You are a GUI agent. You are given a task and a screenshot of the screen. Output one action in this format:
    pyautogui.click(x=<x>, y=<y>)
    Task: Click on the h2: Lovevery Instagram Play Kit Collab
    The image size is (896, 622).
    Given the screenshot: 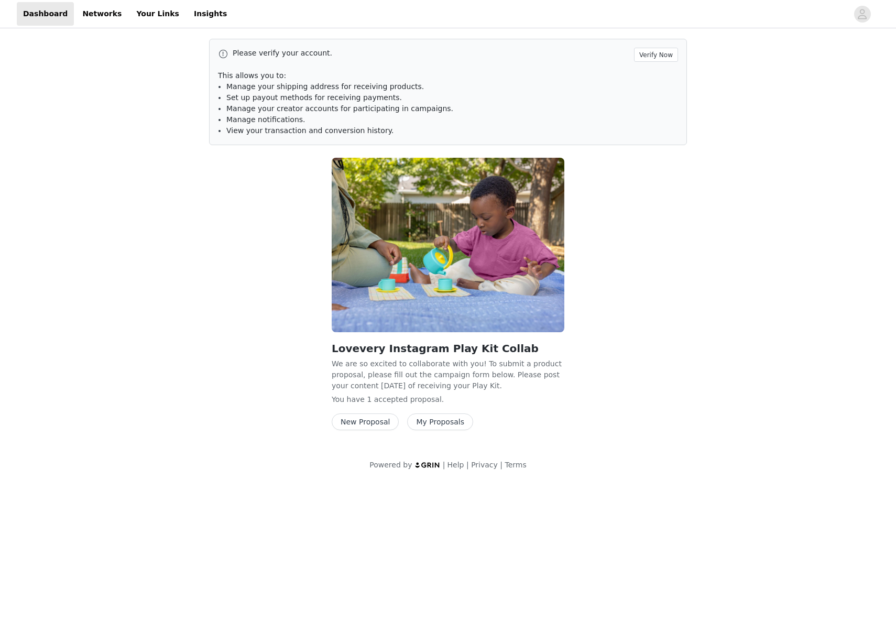 What is the action you would take?
    pyautogui.click(x=448, y=349)
    